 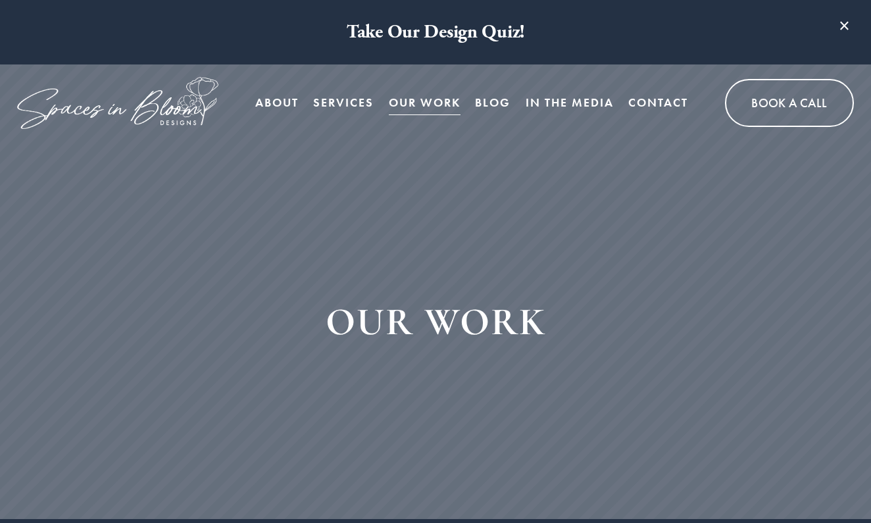 What do you see at coordinates (424, 103) in the screenshot?
I see `a: Our Work` at bounding box center [424, 103].